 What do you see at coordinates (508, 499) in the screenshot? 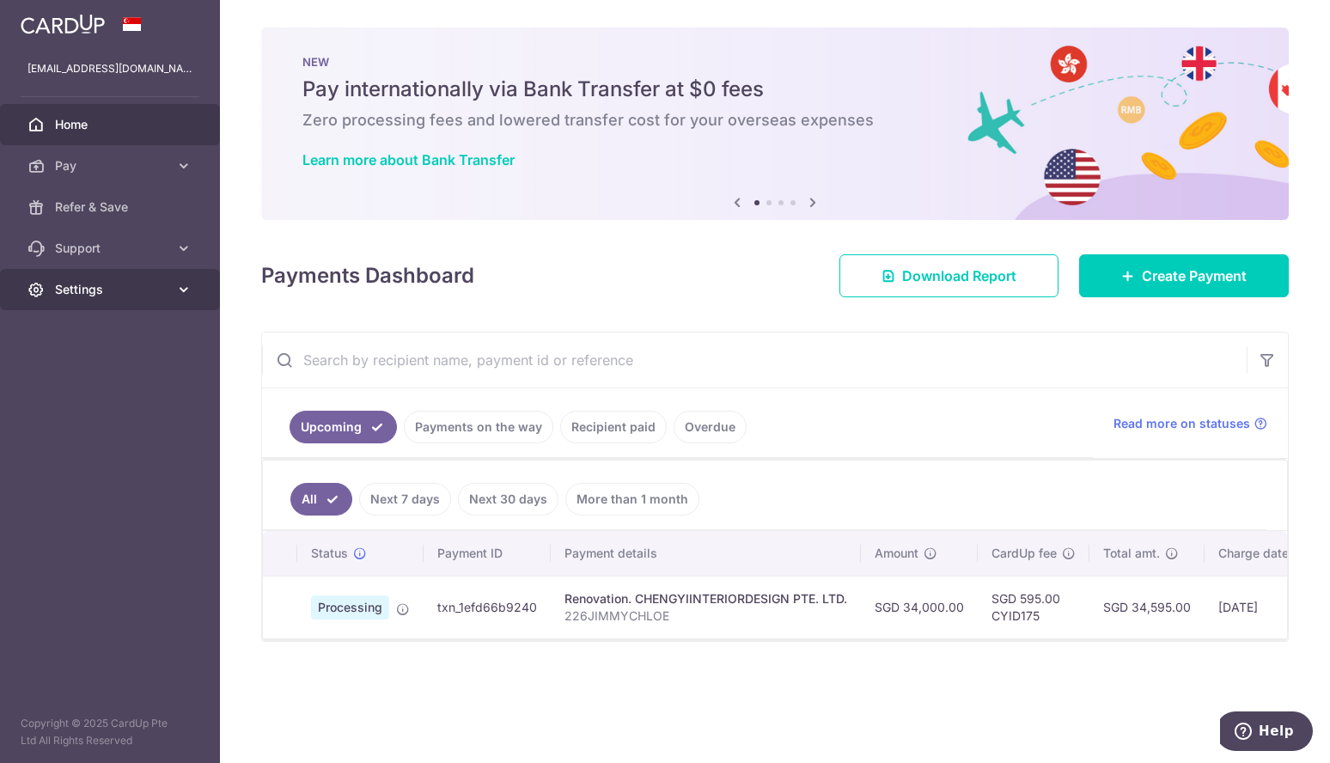
I see `a: Next 30 days` at bounding box center [508, 499].